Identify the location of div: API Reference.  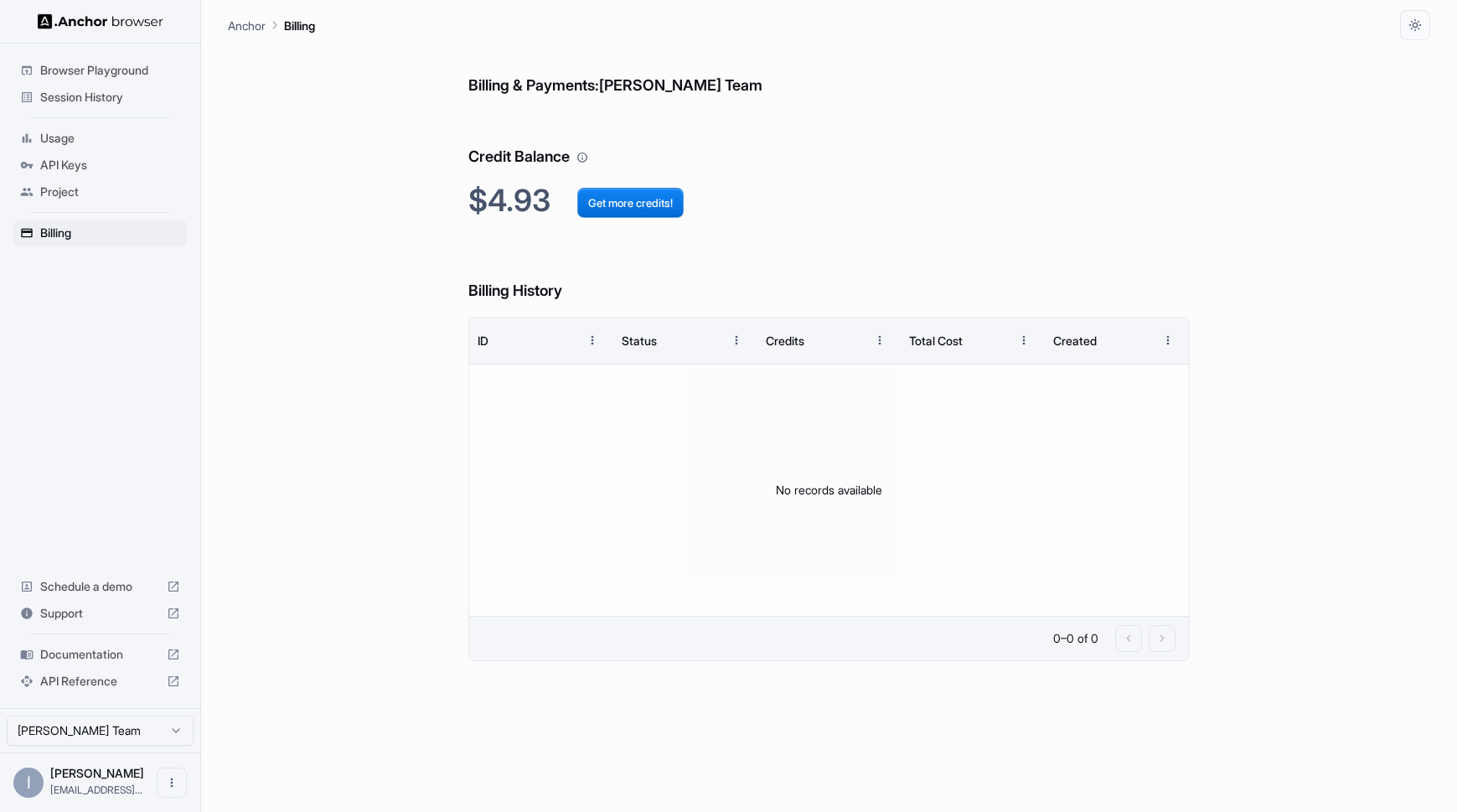
(100, 681).